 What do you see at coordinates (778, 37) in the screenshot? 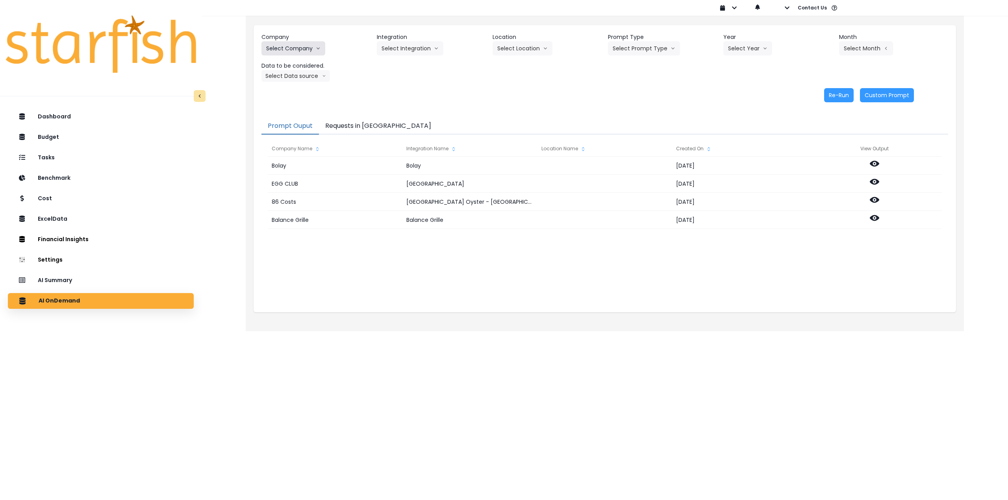
I see `header: Year` at bounding box center [778, 37].